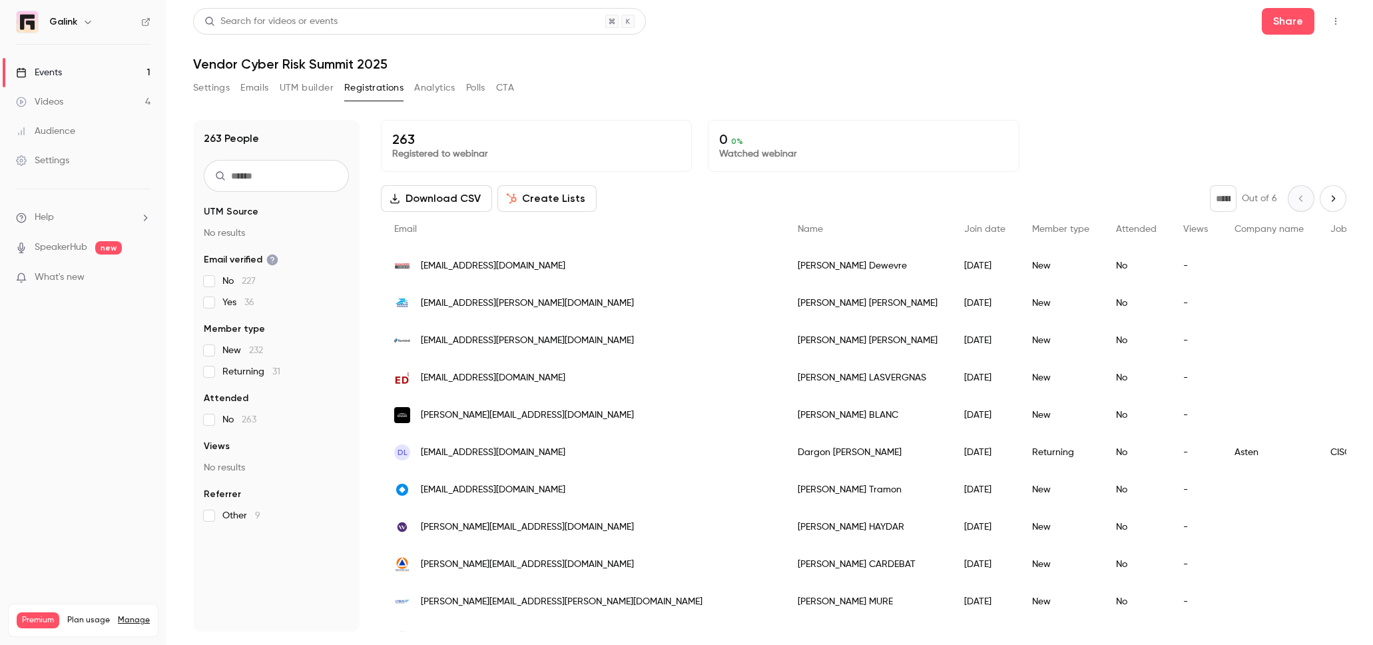 The height and width of the screenshot is (645, 1373). I want to click on a: SpeakerHub, so click(61, 247).